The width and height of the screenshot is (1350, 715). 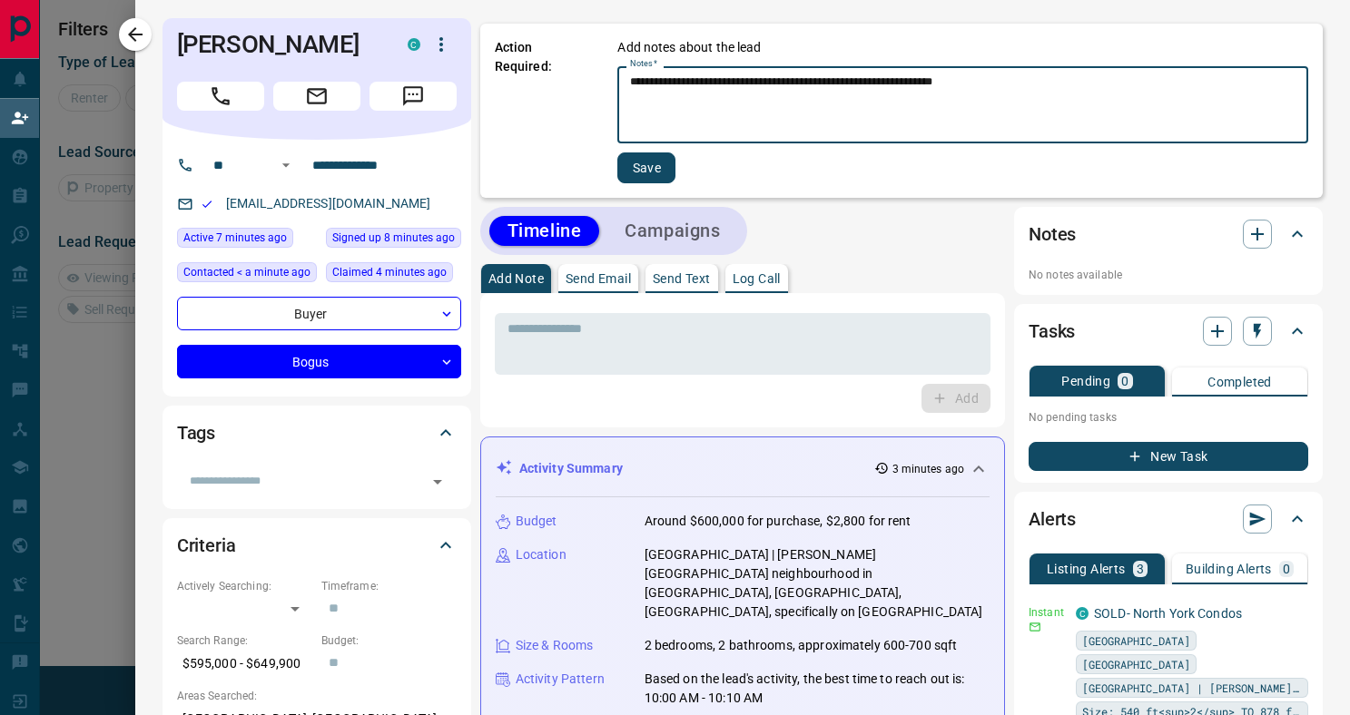 I want to click on span: Call, so click(x=221, y=96).